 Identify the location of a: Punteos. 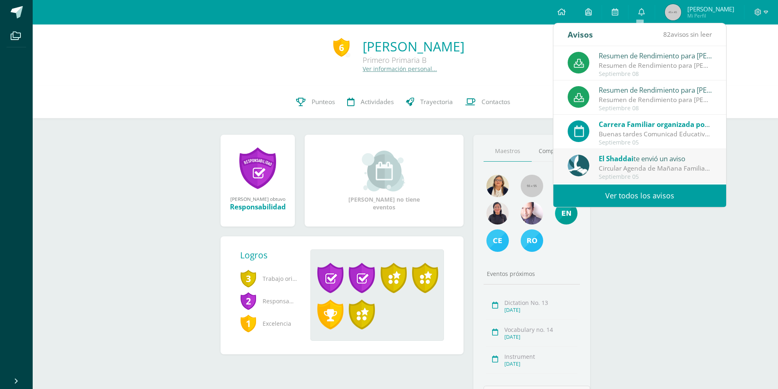
(315, 102).